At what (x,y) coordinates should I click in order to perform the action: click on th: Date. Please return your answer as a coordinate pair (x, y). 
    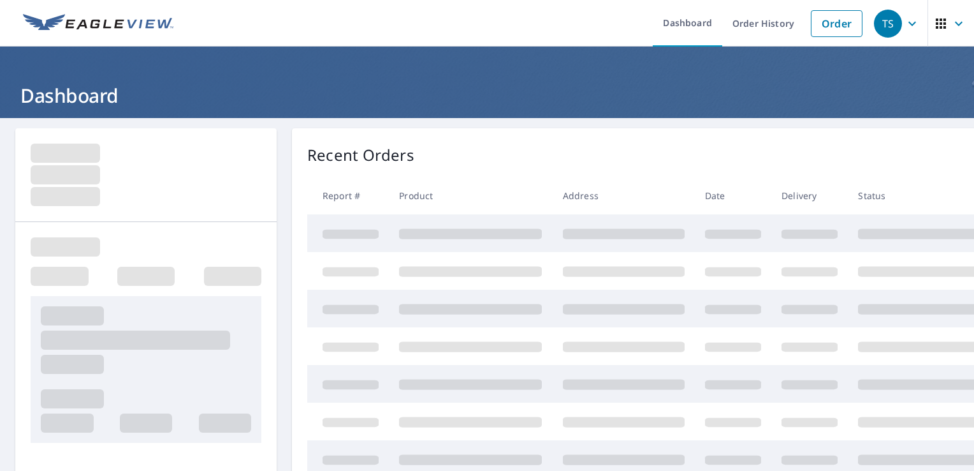
    Looking at the image, I should click on (733, 195).